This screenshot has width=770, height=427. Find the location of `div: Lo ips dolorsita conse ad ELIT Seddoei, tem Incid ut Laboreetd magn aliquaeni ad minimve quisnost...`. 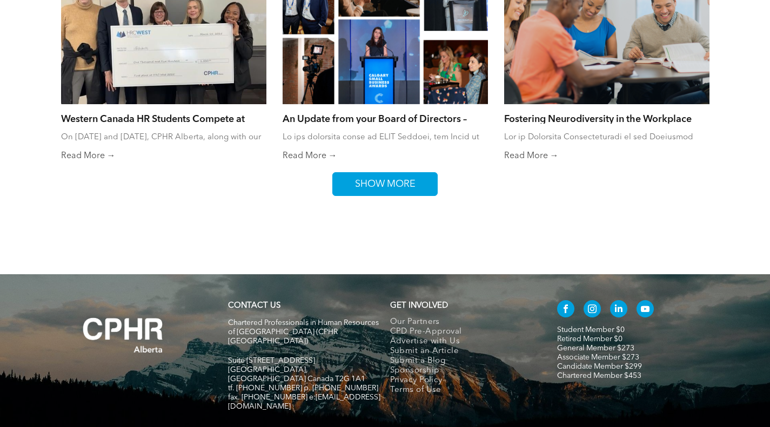

div: Lo ips dolorsita conse ad ELIT Seddoei, tem Incid ut Laboreetd magn aliquaeni ad minimve quisnost... is located at coordinates (385, 137).